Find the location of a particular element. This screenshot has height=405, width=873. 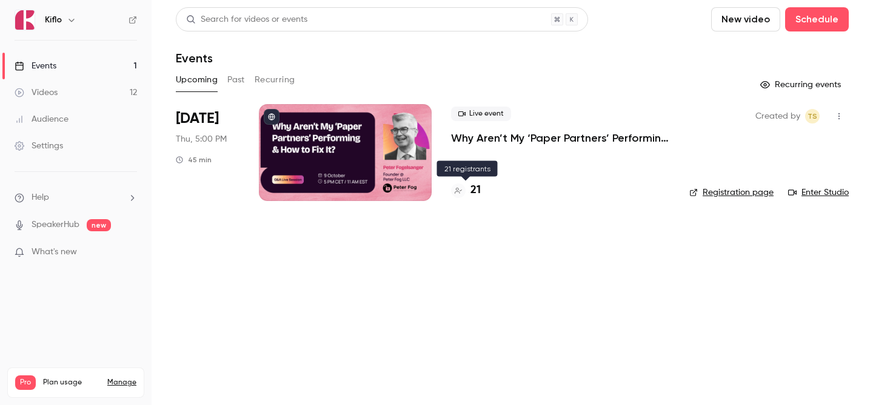

span: Thu, 5:00 PM is located at coordinates (201, 139).